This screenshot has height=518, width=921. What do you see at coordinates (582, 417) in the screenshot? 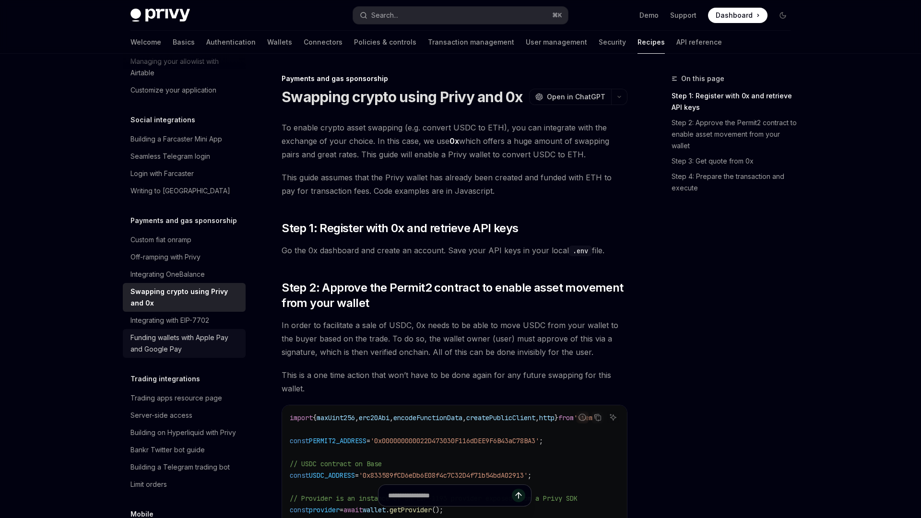
I see `button: Report incorrect code` at bounding box center [582, 417].